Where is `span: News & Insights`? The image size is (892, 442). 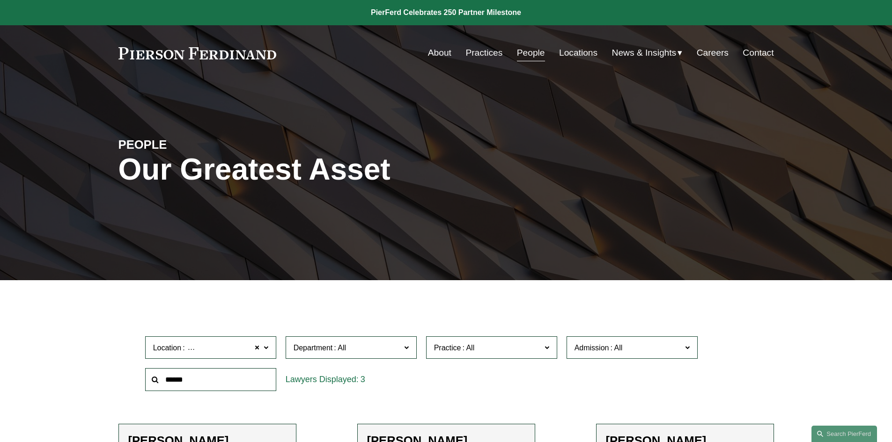 span: News & Insights is located at coordinates (644, 53).